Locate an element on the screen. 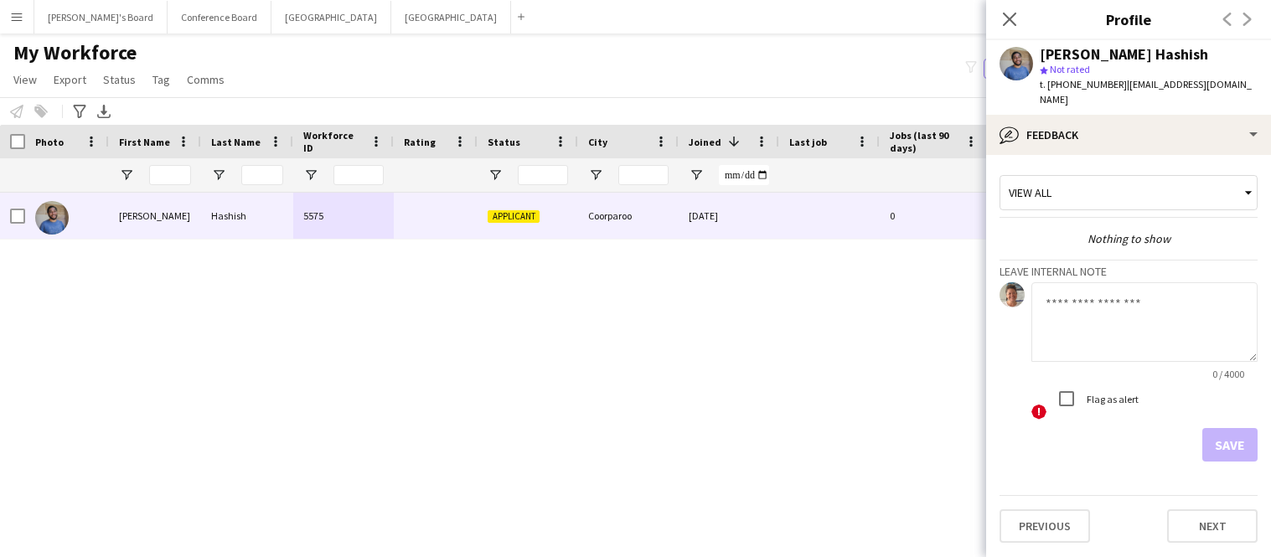 Image resolution: width=1271 pixels, height=557 pixels. span: First Name is located at coordinates (144, 142).